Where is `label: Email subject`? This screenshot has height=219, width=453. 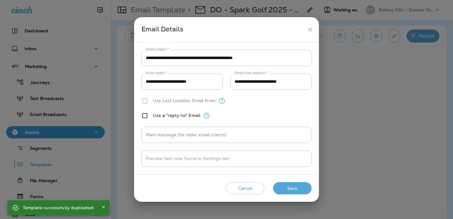 label: Email subject is located at coordinates (157, 49).